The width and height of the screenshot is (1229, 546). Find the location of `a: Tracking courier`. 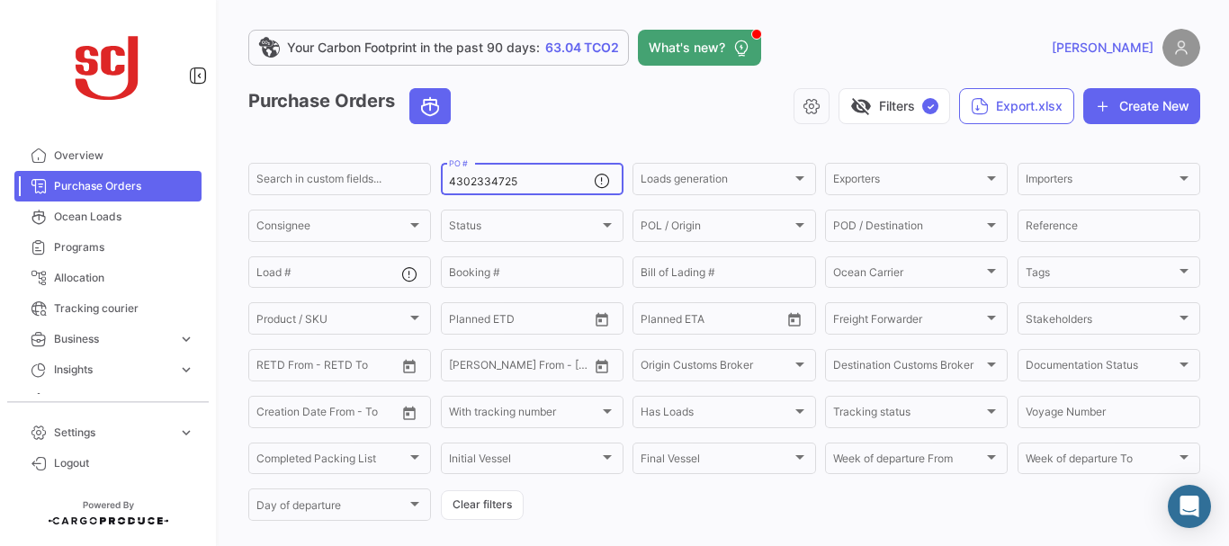

a: Tracking courier is located at coordinates (108, 309).